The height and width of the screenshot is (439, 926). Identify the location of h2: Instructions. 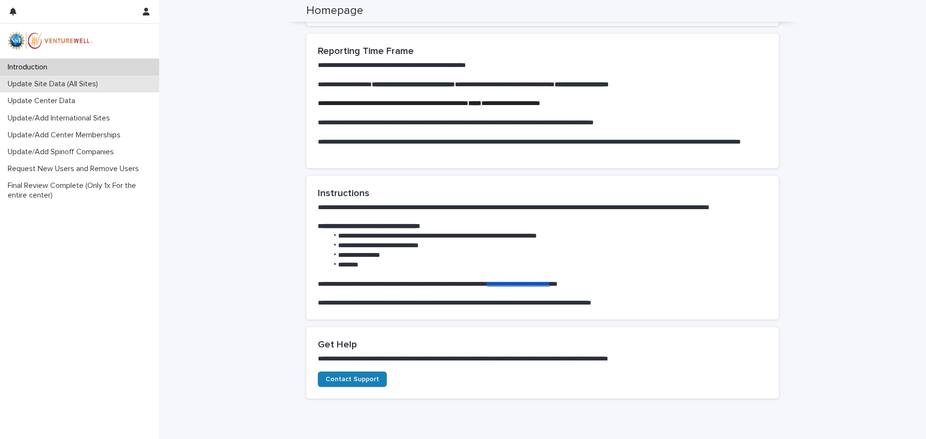
(543, 193).